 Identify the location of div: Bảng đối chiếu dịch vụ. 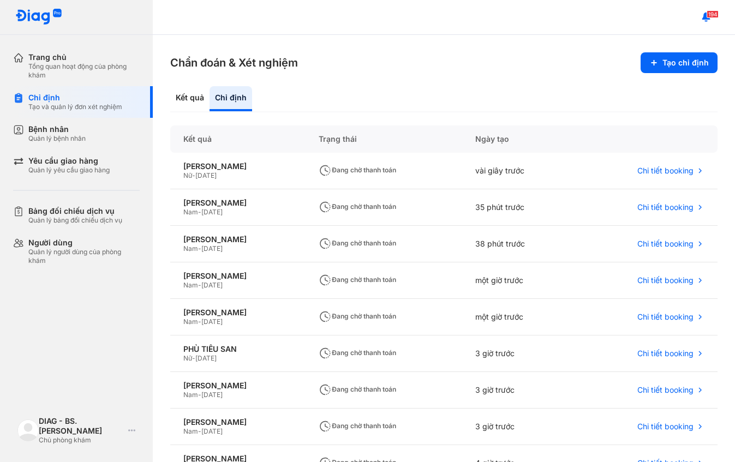
(75, 211).